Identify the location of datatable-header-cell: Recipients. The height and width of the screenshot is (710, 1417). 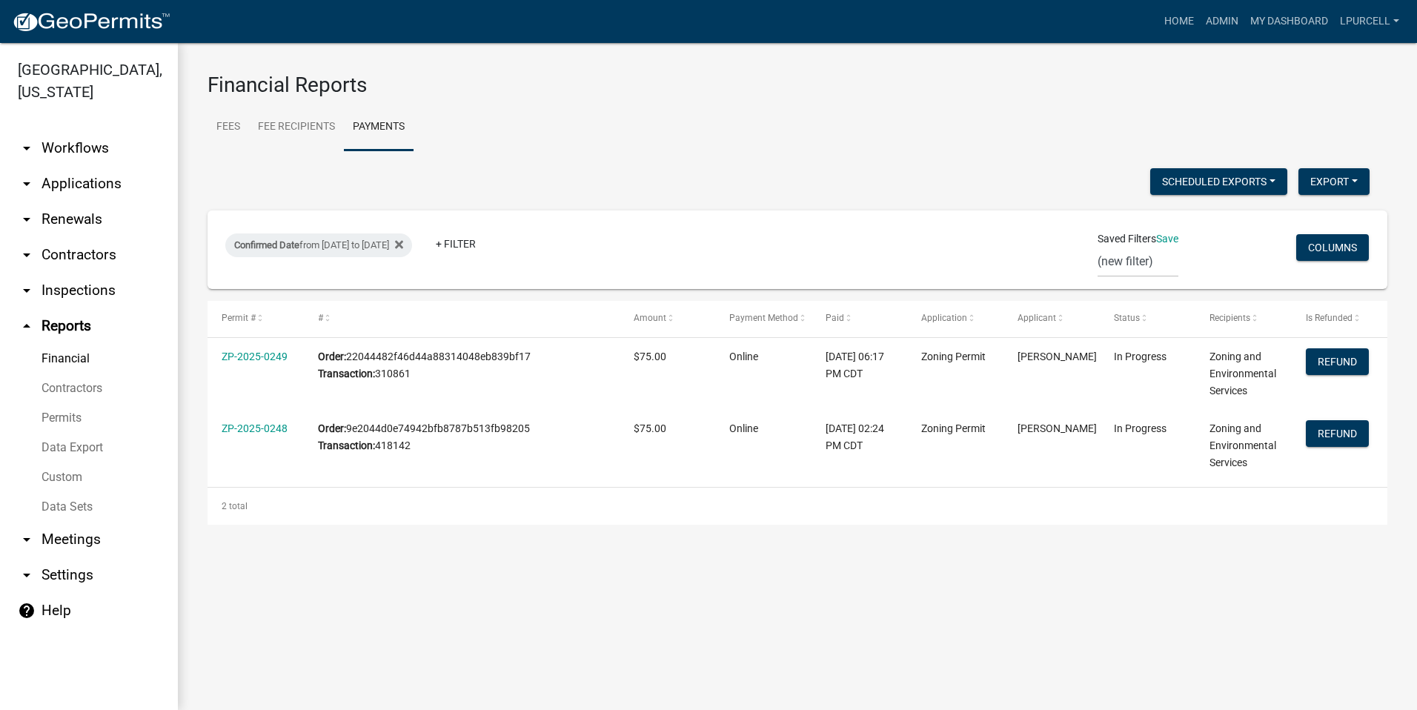
(1243, 319).